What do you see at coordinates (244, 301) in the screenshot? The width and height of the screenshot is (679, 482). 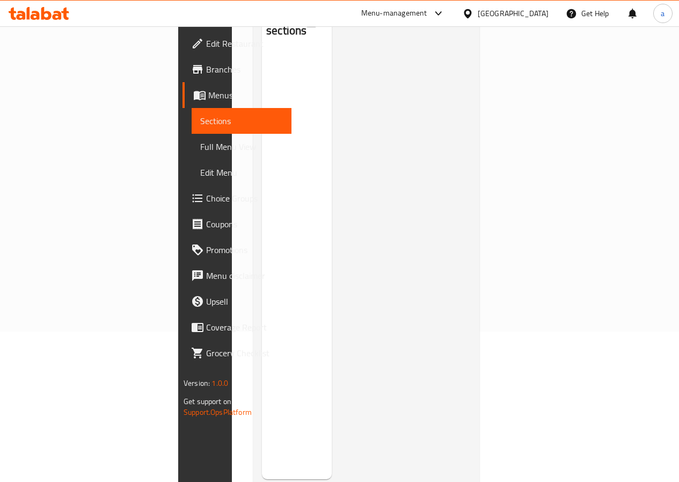 I see `span: Upsell` at bounding box center [244, 301].